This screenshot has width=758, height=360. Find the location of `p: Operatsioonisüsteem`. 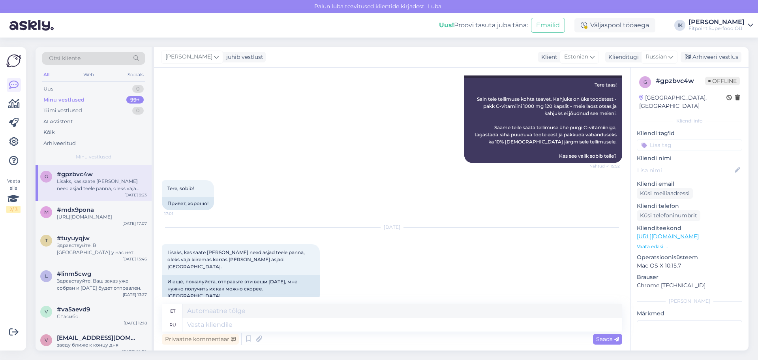

p: Operatsioonisüsteem is located at coordinates (689, 257).